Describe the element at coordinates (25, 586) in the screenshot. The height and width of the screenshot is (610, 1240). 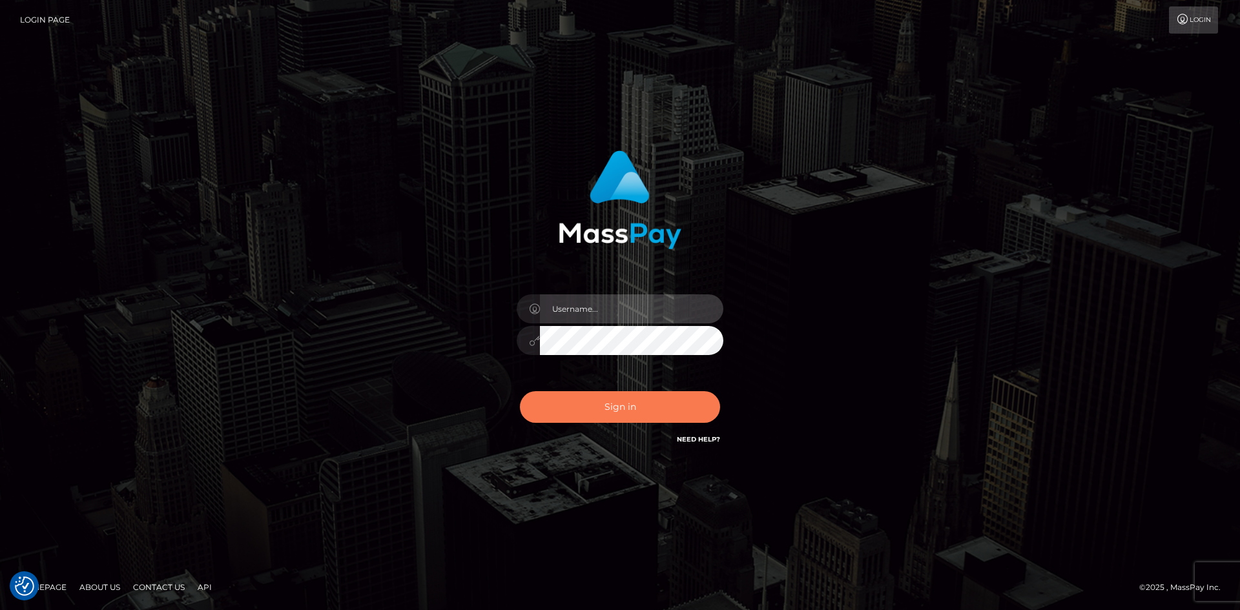
I see `img: Revisit consent button` at that location.